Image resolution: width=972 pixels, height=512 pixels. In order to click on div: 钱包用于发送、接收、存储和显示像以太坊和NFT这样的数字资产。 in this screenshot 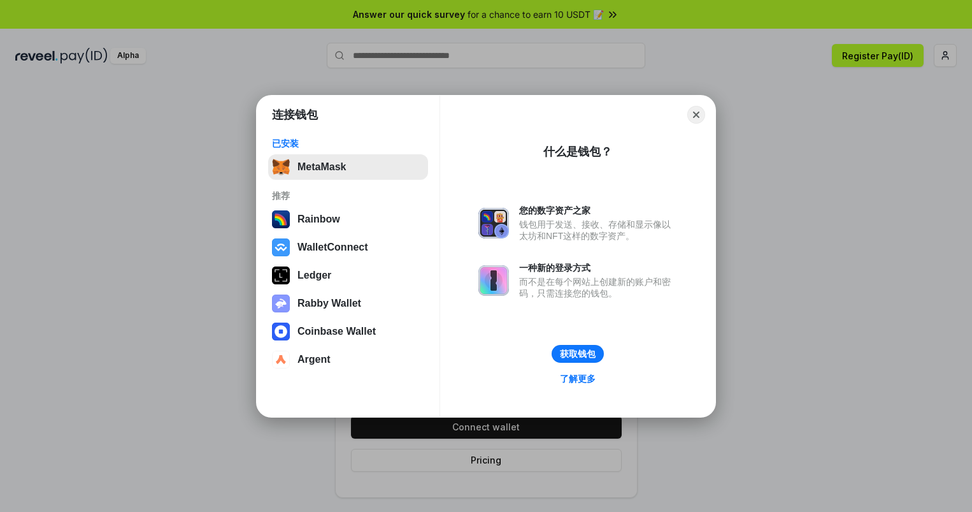, I will do `click(598, 230)`.